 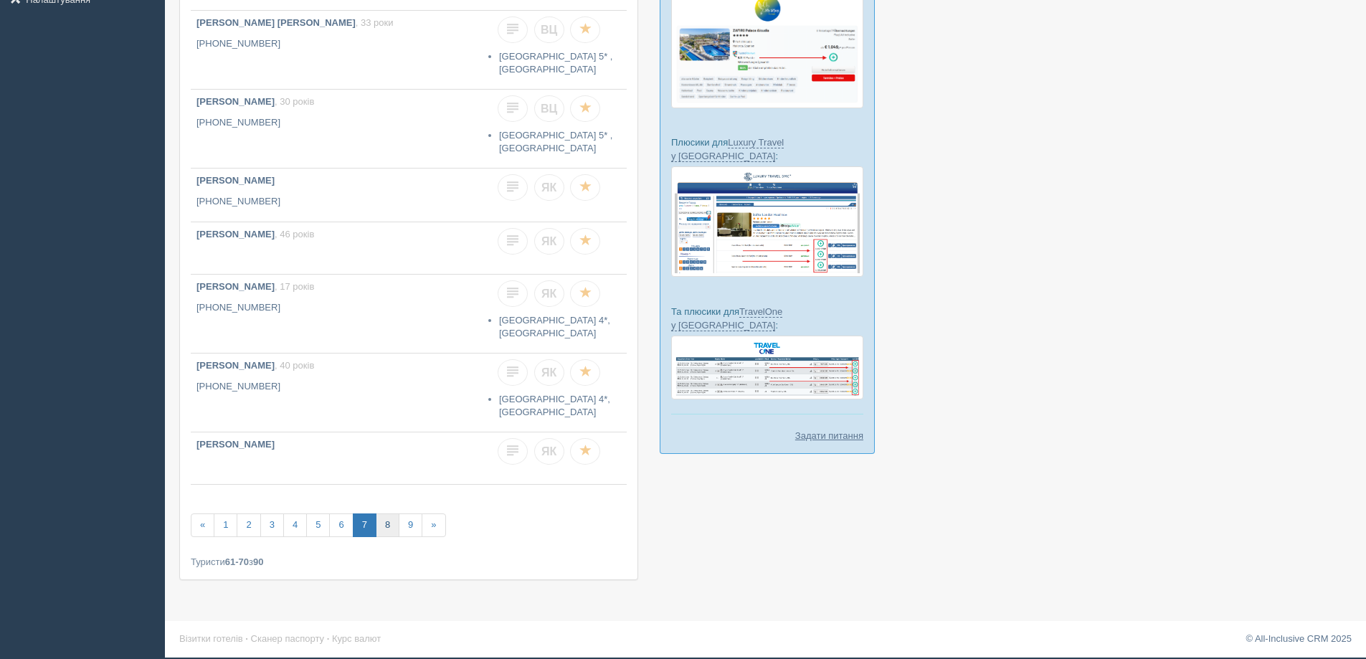 I want to click on p: Та плюсики для :, so click(x=767, y=318).